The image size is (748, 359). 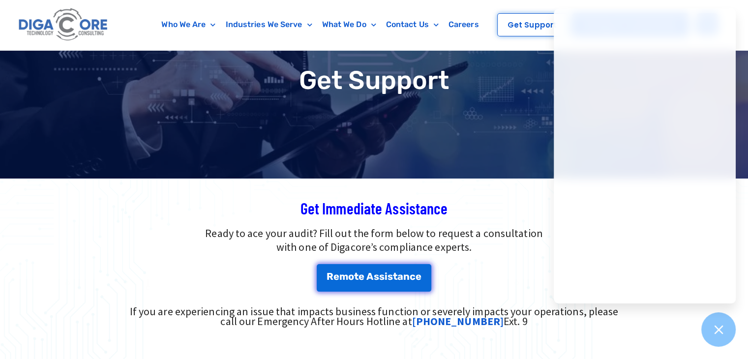 What do you see at coordinates (349, 25) in the screenshot?
I see `a: What We Do` at bounding box center [349, 25].